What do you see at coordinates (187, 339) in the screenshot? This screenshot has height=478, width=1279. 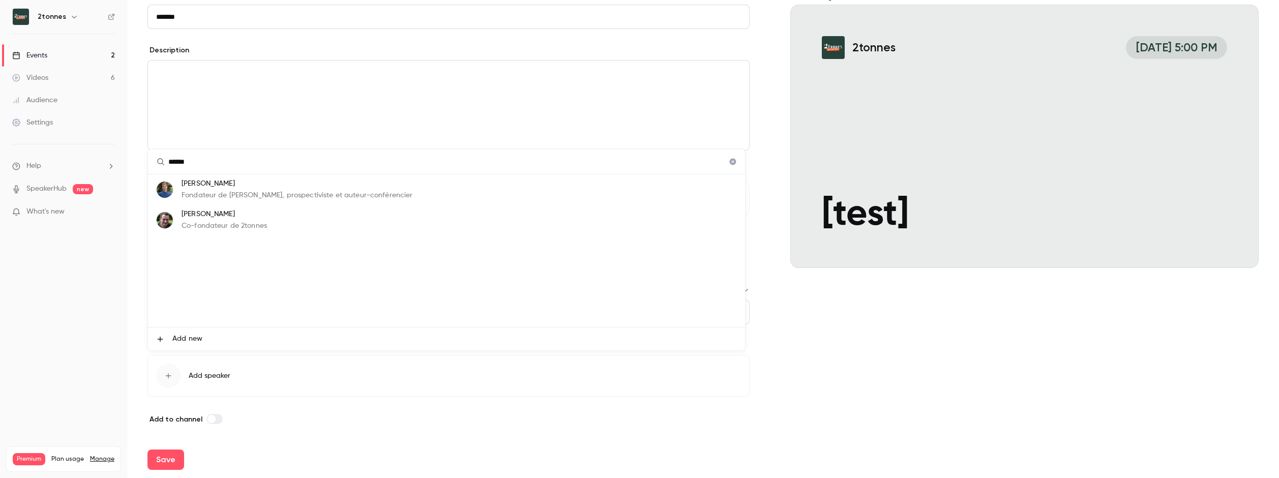 I see `span: Add new` at bounding box center [187, 339].